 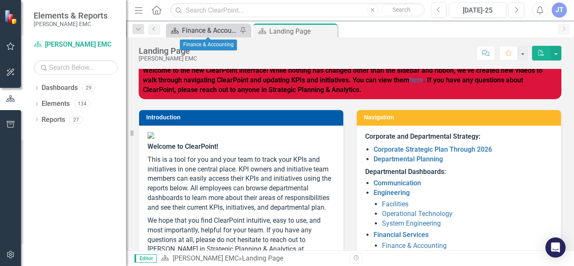 What do you see at coordinates (423, 136) in the screenshot?
I see `strong: Corporate and Departmental Strategy:` at bounding box center [423, 136].